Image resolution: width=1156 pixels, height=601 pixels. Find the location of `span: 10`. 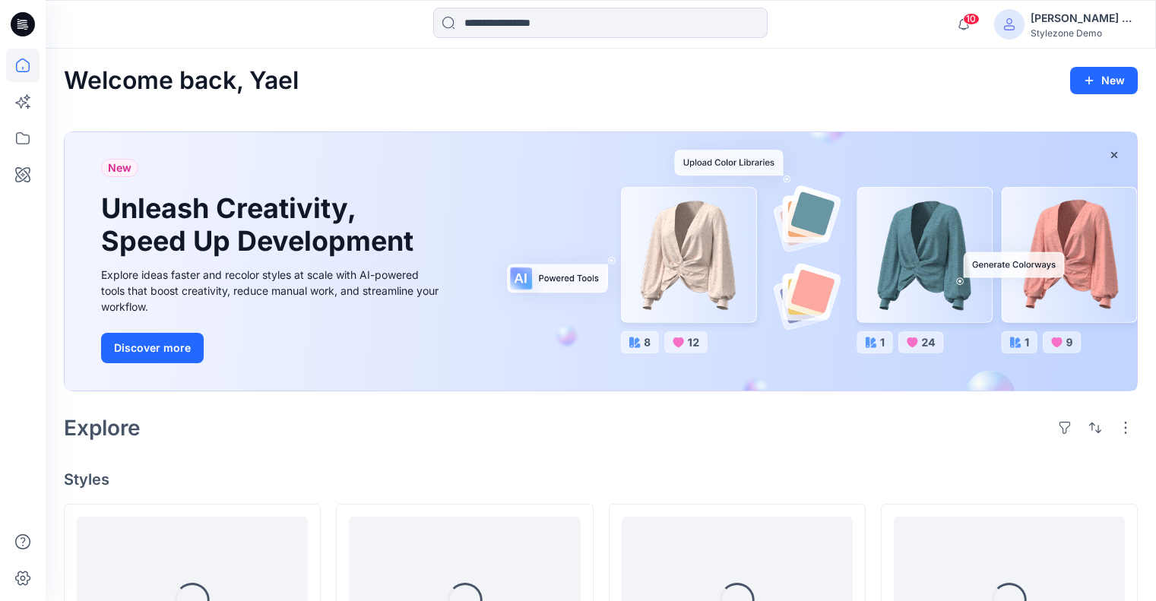

span: 10 is located at coordinates (972, 19).